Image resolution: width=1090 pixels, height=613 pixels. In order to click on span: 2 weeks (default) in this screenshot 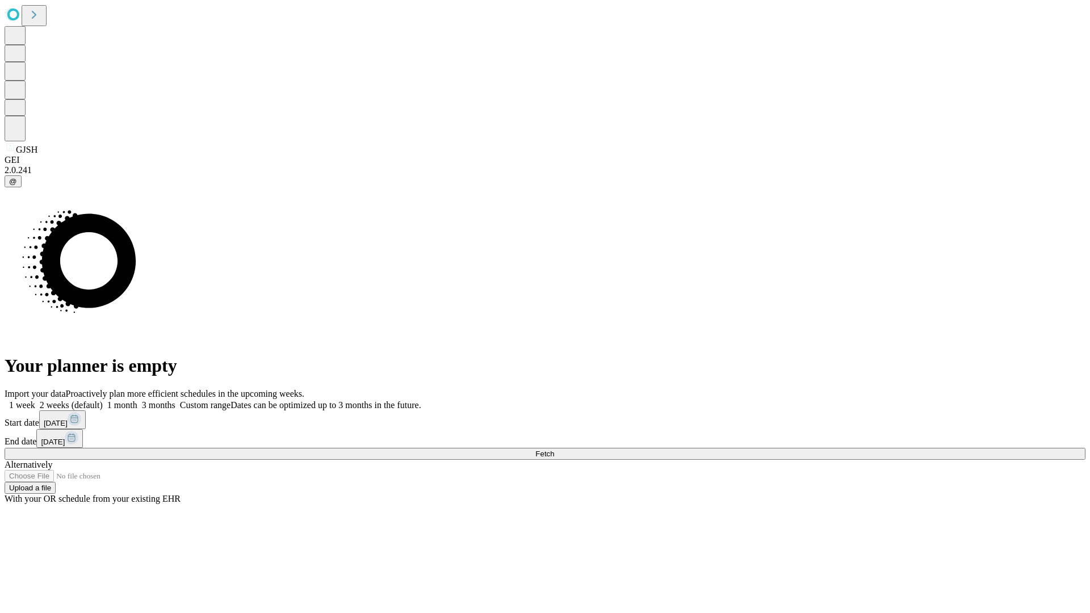, I will do `click(71, 405)`.